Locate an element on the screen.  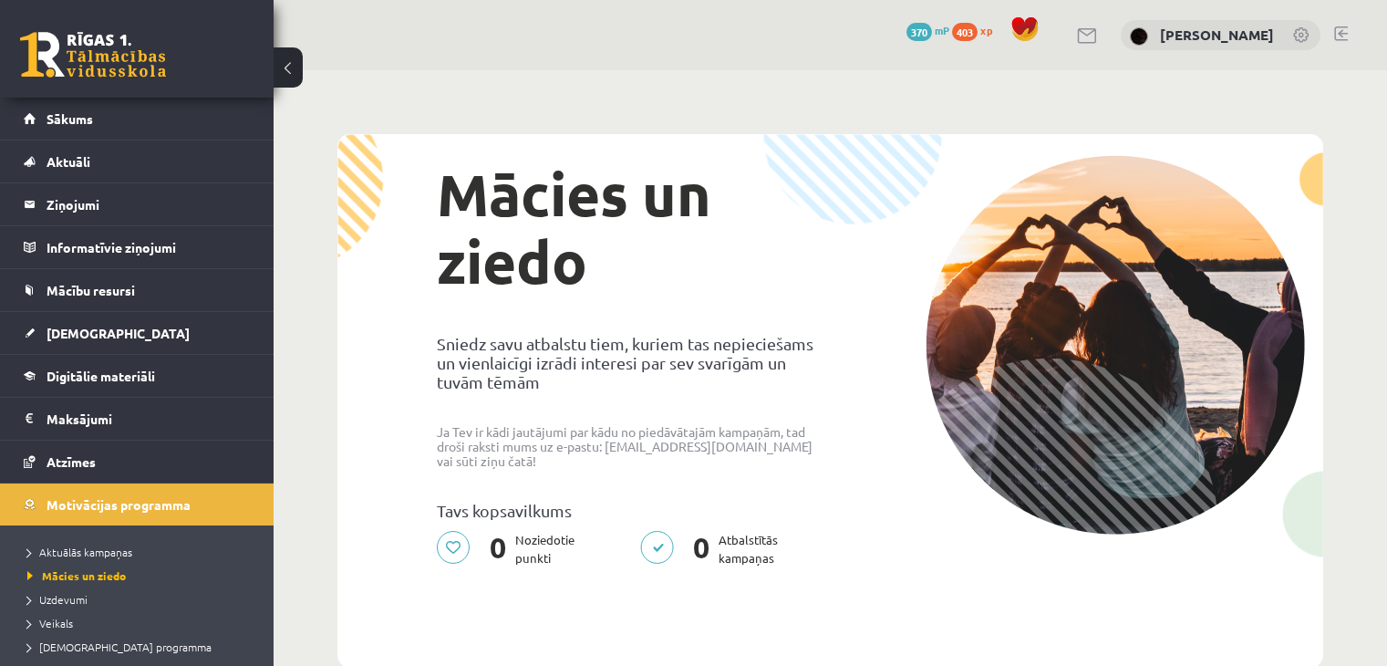
p: Noziedotie punkti is located at coordinates (511, 549).